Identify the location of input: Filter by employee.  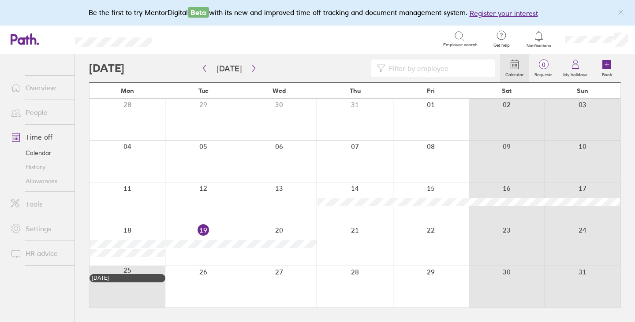
(437, 68).